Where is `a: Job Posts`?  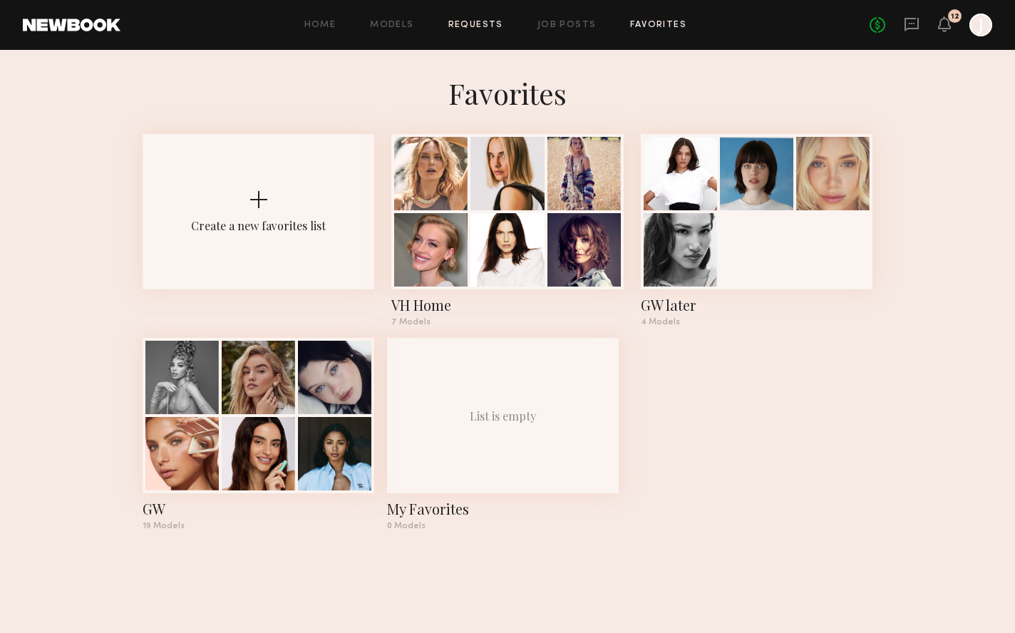 a: Job Posts is located at coordinates (567, 25).